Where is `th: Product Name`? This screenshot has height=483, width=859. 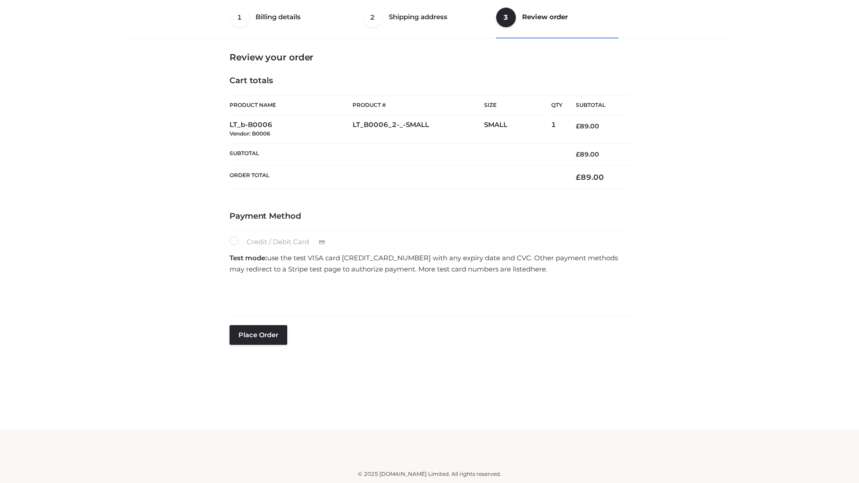 th: Product Name is located at coordinates (291, 105).